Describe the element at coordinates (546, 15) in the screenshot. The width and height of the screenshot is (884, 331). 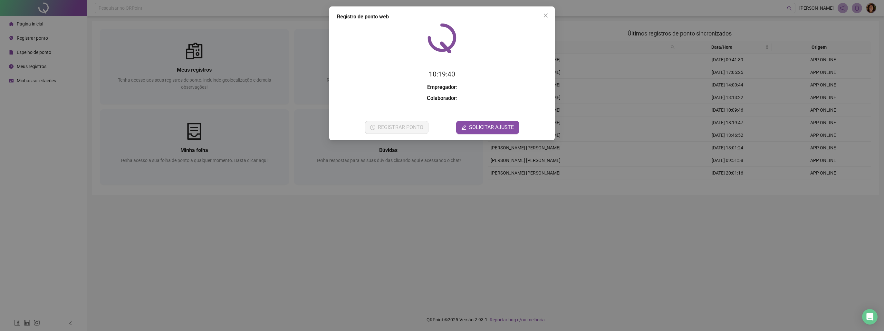
I see `span: close` at that location.